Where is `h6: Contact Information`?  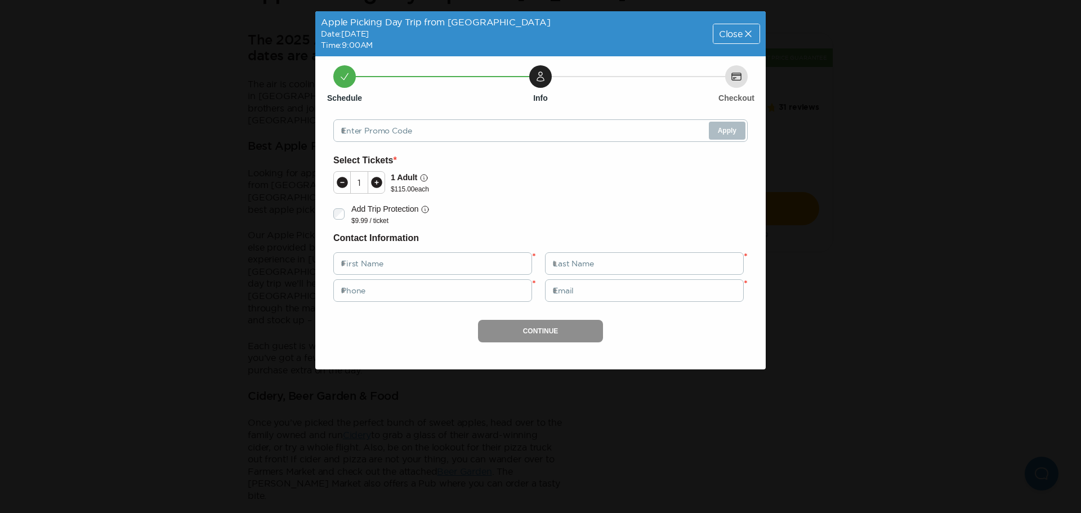
h6: Contact Information is located at coordinates (541, 238).